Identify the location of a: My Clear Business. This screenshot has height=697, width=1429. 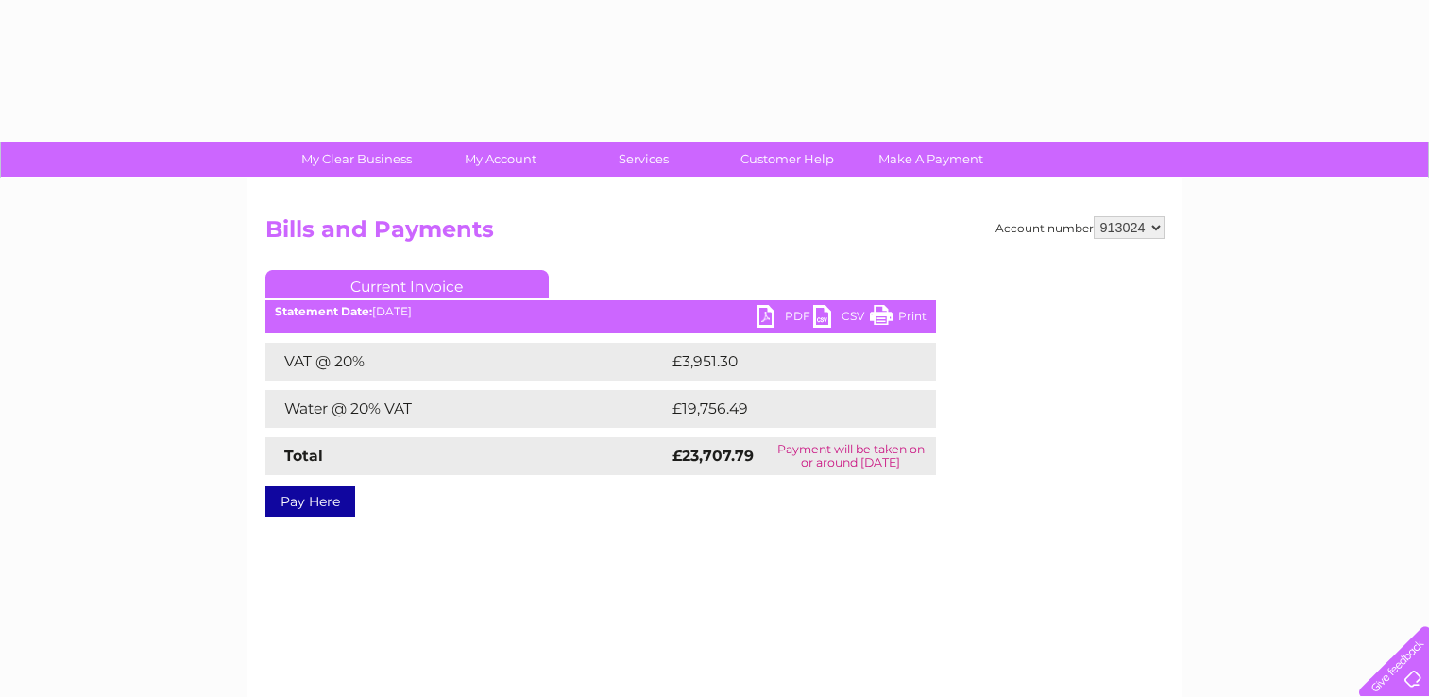
(356, 159).